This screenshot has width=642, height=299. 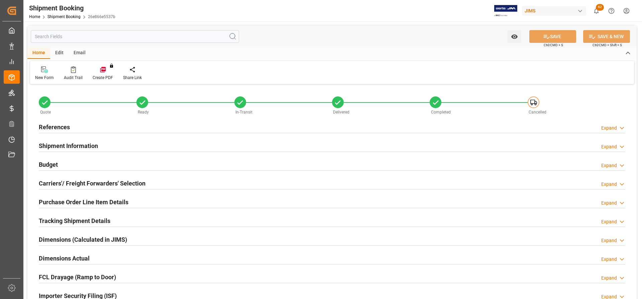 What do you see at coordinates (143, 112) in the screenshot?
I see `span: Ready` at bounding box center [143, 112].